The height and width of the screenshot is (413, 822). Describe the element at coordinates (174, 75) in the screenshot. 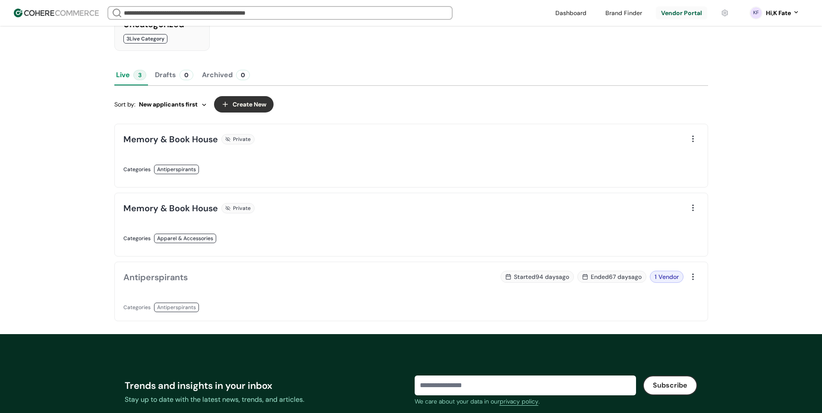

I see `button: Drafts` at that location.